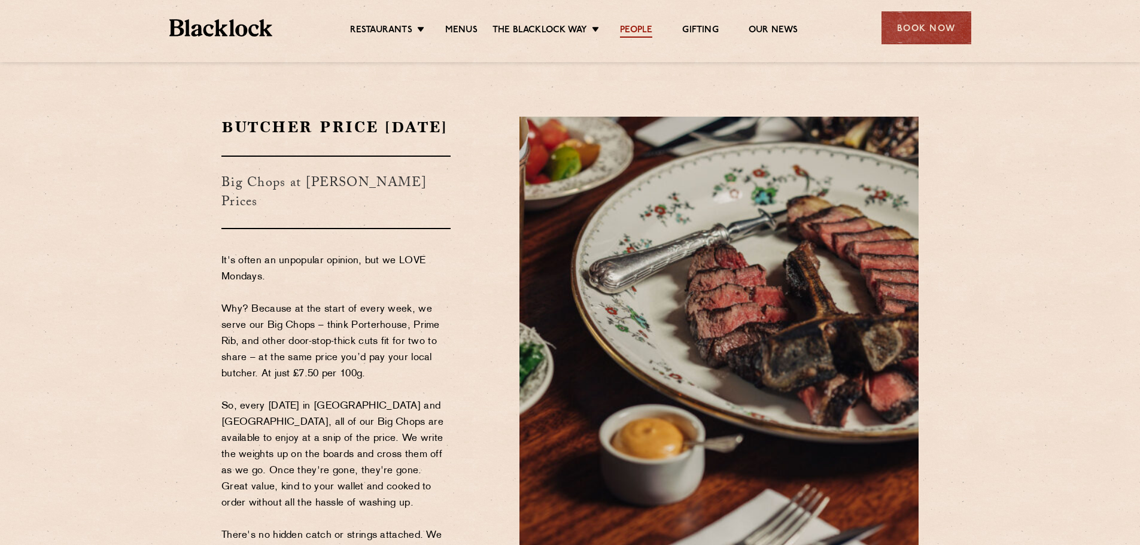 The image size is (1140, 545). I want to click on img: BL_Textured_Logo-footer-cropped.svg, so click(221, 28).